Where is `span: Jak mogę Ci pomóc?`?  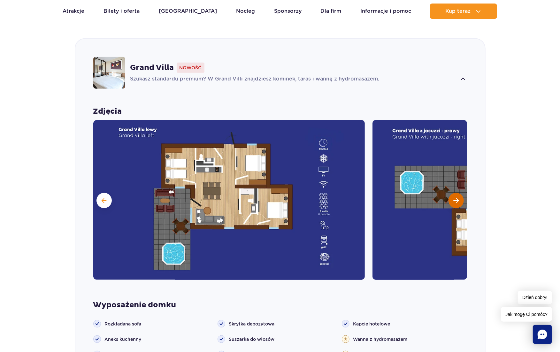 span: Jak mogę Ci pomóc? is located at coordinates (526, 314).